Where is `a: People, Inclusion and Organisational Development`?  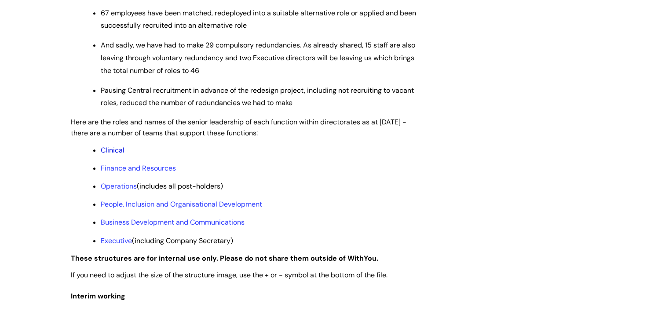
a: People, Inclusion and Organisational Development is located at coordinates (181, 204).